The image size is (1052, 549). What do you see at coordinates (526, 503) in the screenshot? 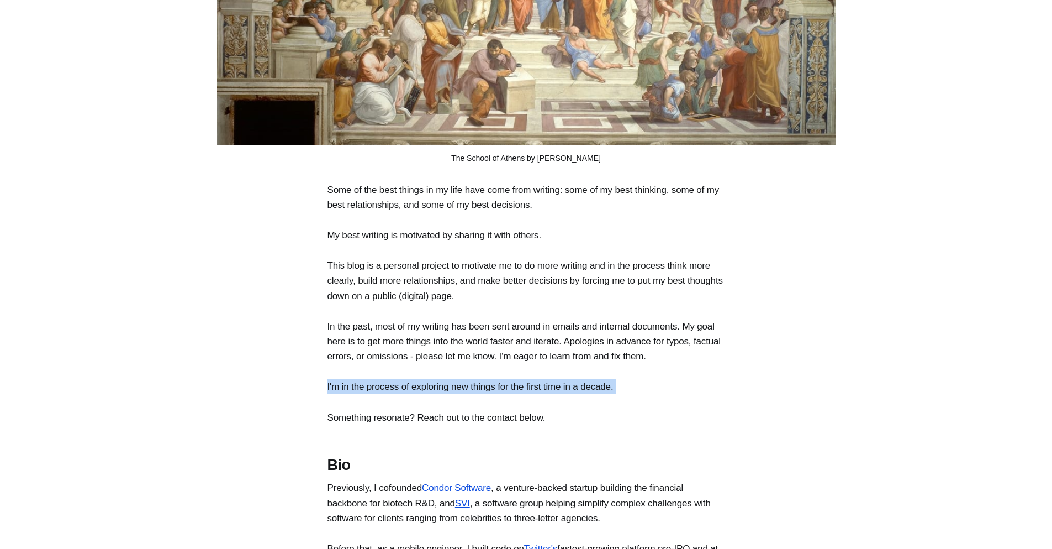
I see `p: Previously, I cofounded , a venture-backed startup building the financial backbone for biotech R&...` at bounding box center [526, 503].